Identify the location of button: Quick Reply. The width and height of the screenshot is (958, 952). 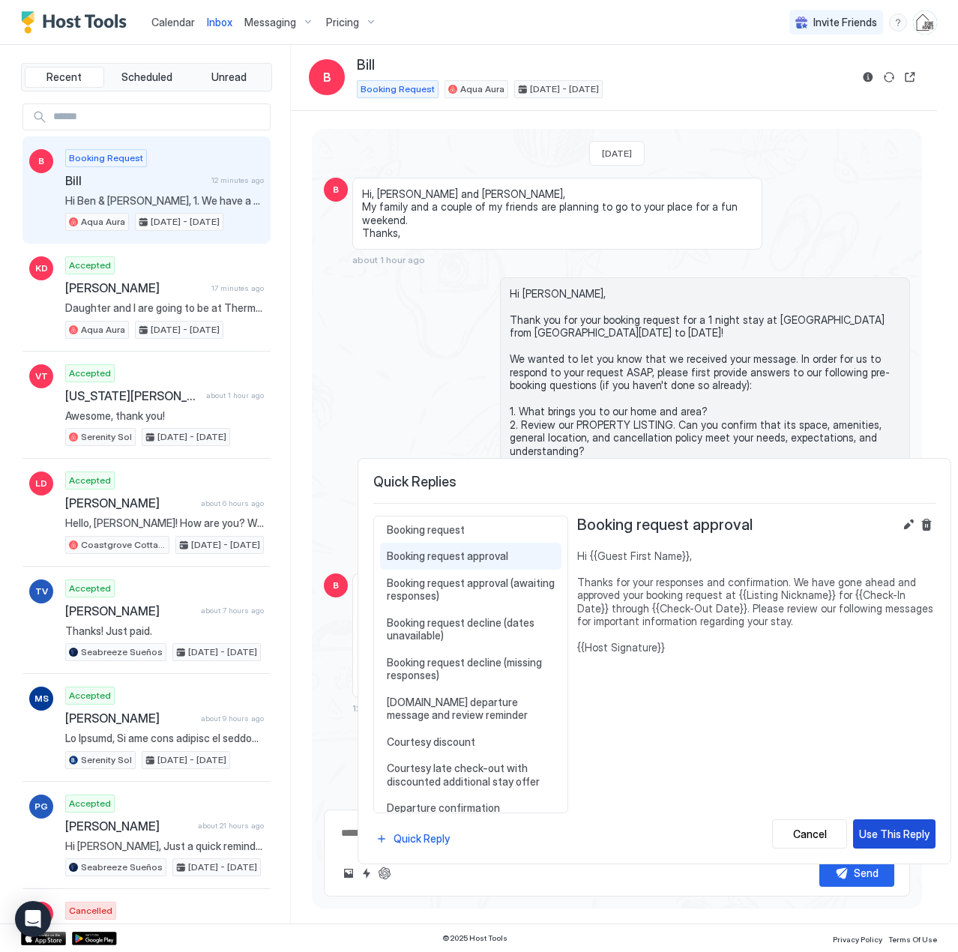
(412, 838).